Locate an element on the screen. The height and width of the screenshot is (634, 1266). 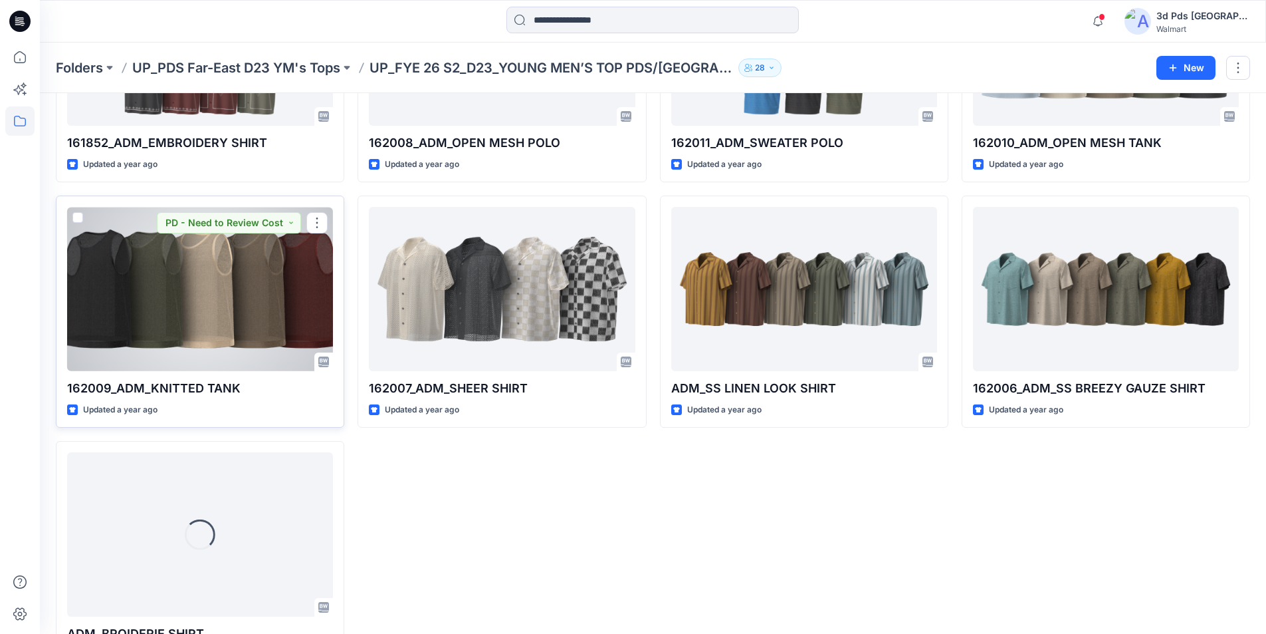
a: 162006_ADM_SS BREEZY GAUZE SHIRT is located at coordinates (1106, 289).